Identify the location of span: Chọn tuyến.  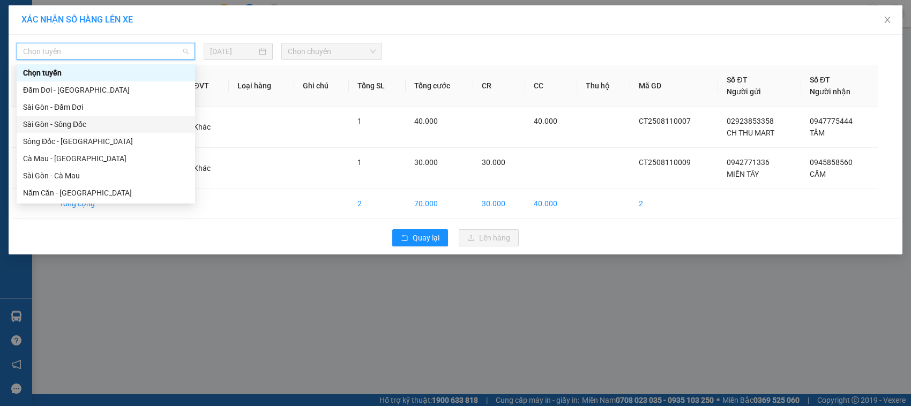
(106, 51).